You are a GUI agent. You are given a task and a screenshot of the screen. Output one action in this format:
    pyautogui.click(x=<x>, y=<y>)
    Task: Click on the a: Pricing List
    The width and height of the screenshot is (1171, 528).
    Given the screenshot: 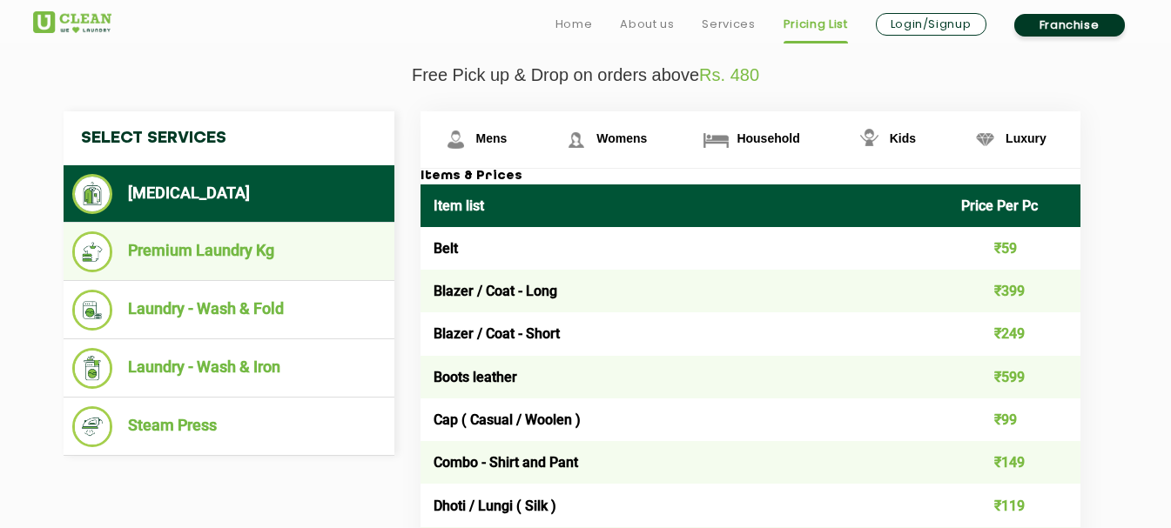 What is the action you would take?
    pyautogui.click(x=816, y=24)
    